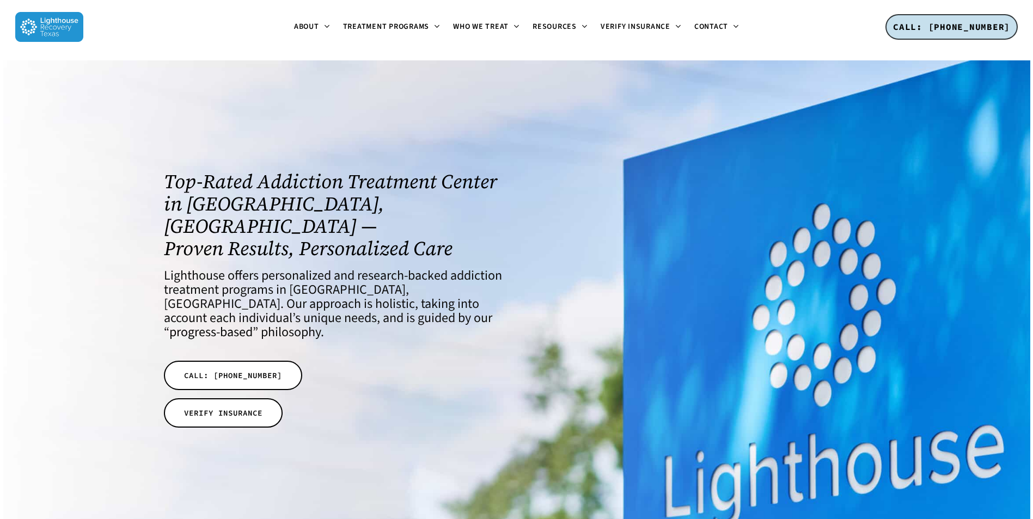 This screenshot has width=1033, height=519. Describe the element at coordinates (641, 27) in the screenshot. I see `a: Verify Insurance` at that location.